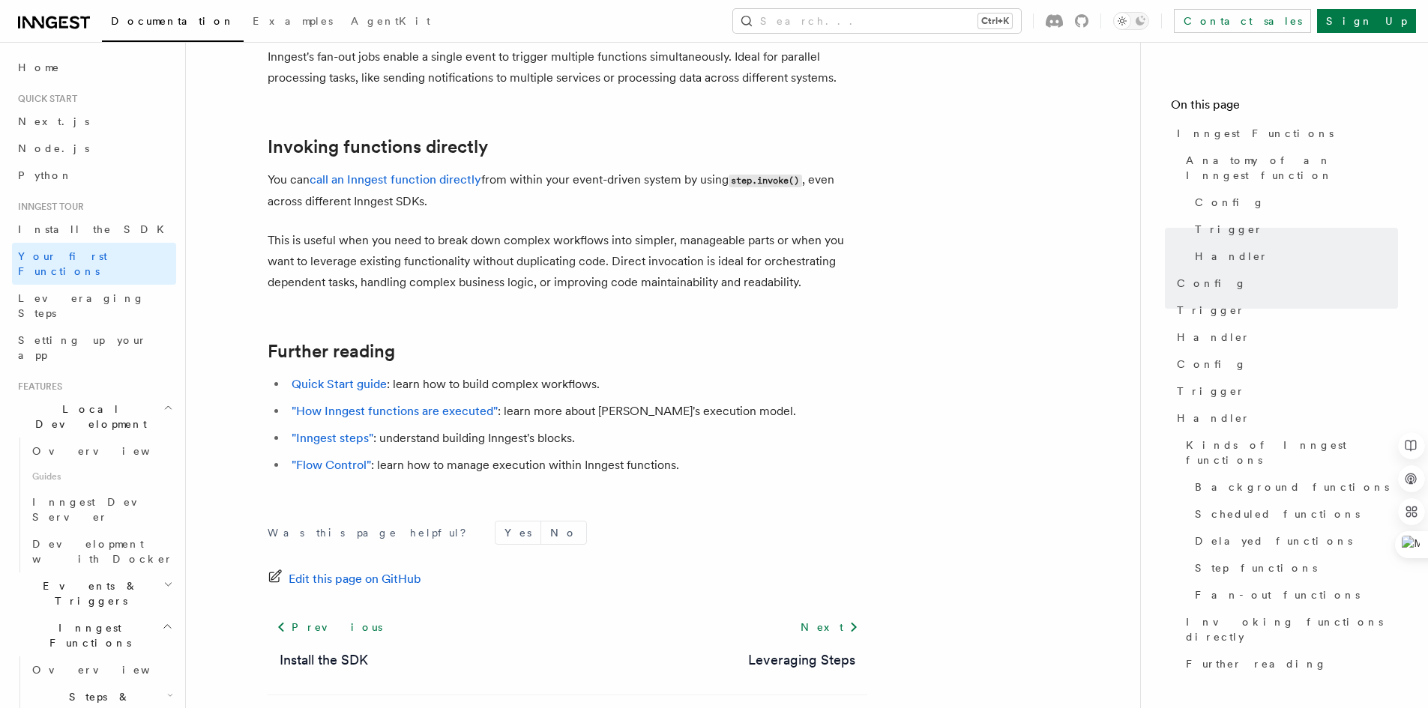 The height and width of the screenshot is (708, 1428). What do you see at coordinates (577, 465) in the screenshot?
I see `li: : learn how to manage execution within Inngest functions.` at bounding box center [577, 465].